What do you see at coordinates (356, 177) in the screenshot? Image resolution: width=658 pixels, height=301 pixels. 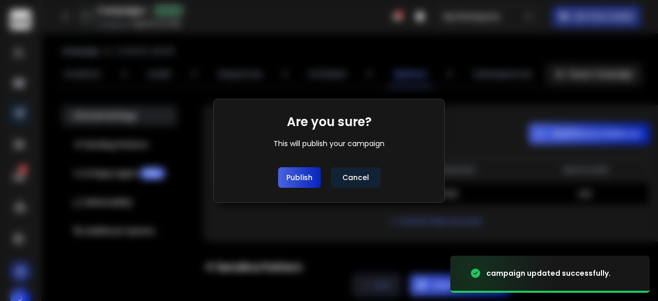 I see `button: Cancel` at bounding box center [356, 177].